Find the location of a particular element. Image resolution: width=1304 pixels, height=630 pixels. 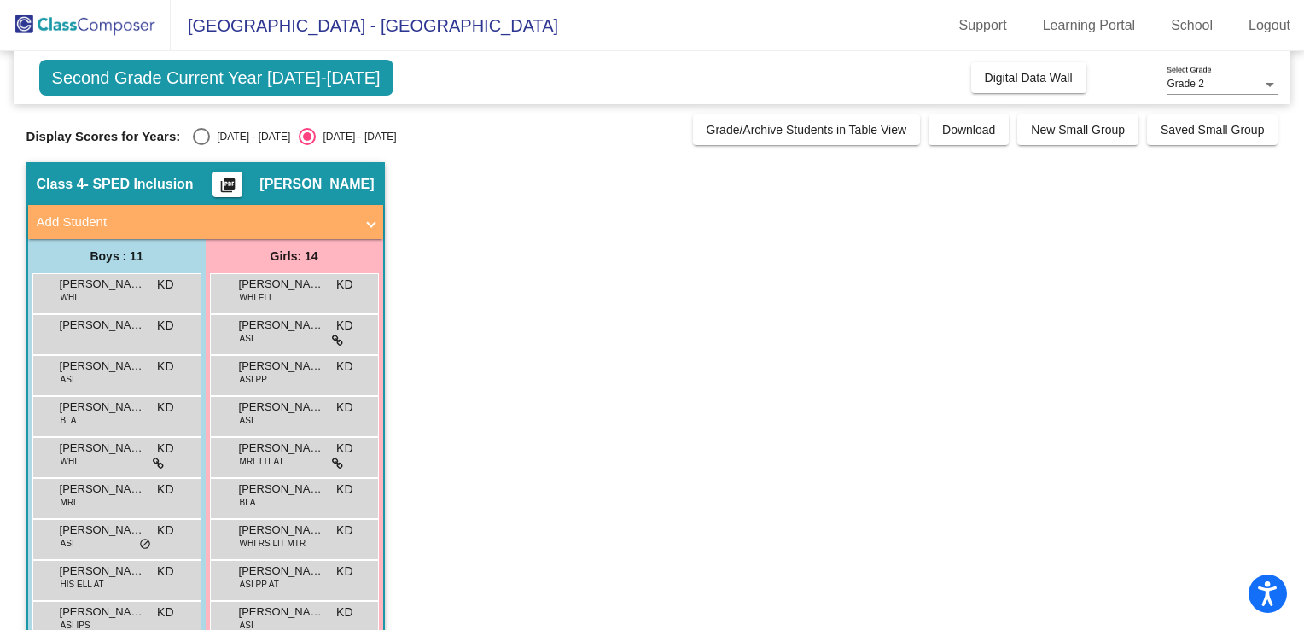

span: Saved Small Group is located at coordinates (1212, 130).